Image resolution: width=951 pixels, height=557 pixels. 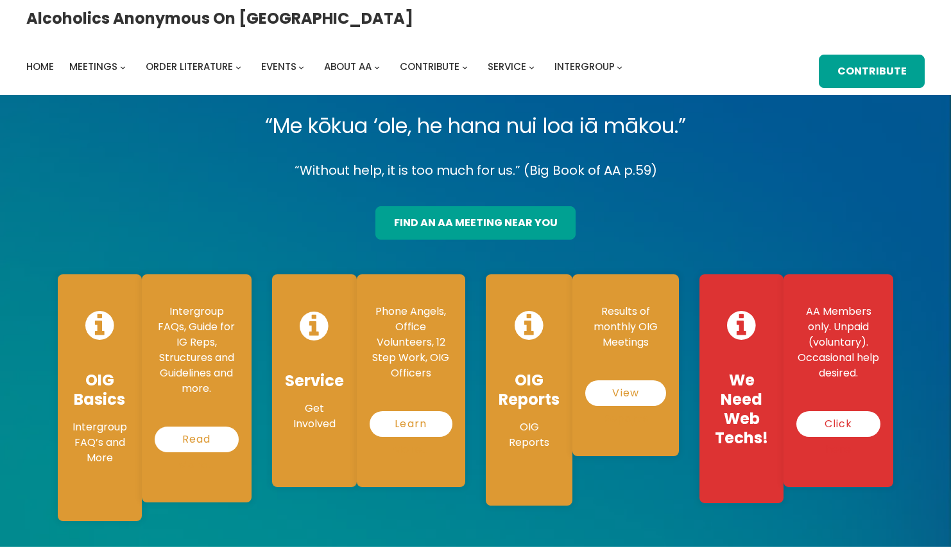 What do you see at coordinates (411, 424) in the screenshot?
I see `a: Learn More…` at bounding box center [411, 424].